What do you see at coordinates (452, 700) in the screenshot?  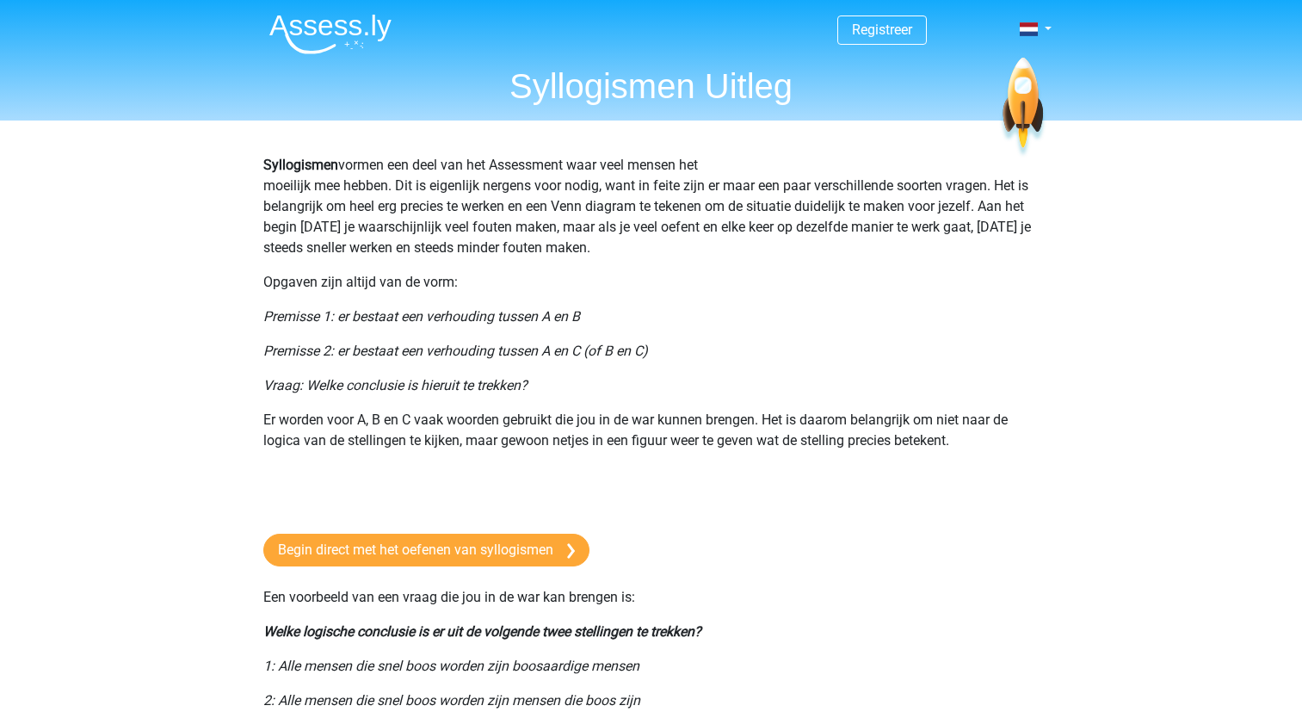 I see `i: 2: Alle mensen die snel boos worden zijn mensen die boos zijn` at bounding box center [452, 700].